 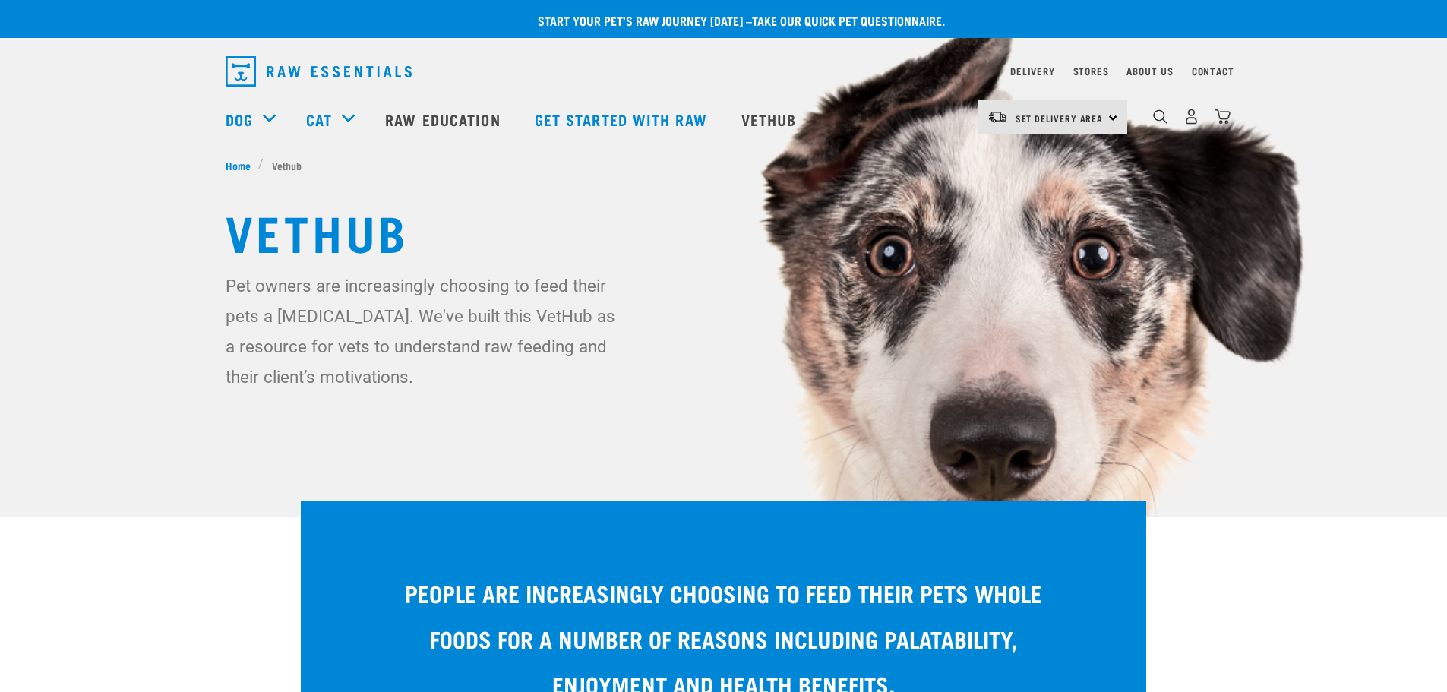 I want to click on a: take our quick pet questionnaire., so click(x=848, y=20).